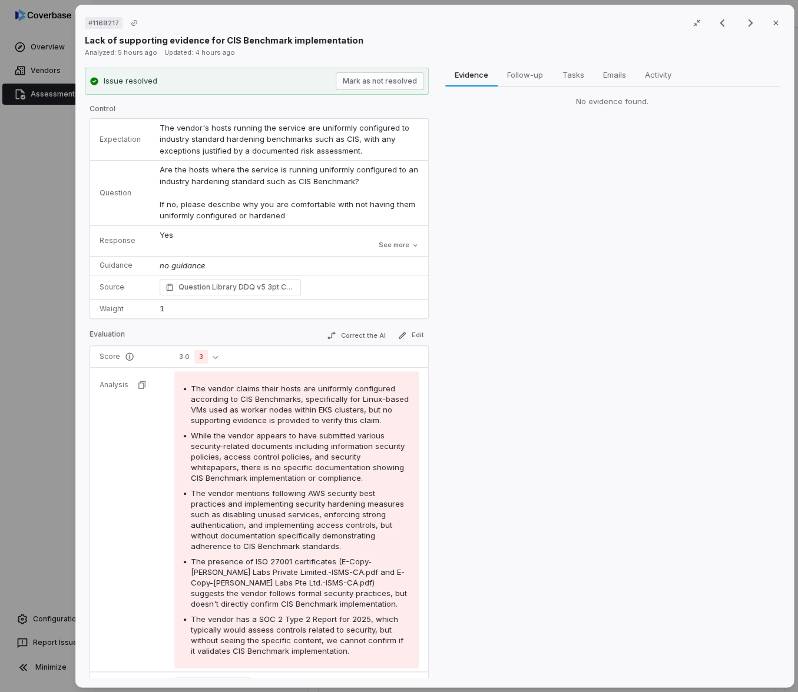  What do you see at coordinates (356, 336) in the screenshot?
I see `button: Correct the AI` at bounding box center [356, 336].